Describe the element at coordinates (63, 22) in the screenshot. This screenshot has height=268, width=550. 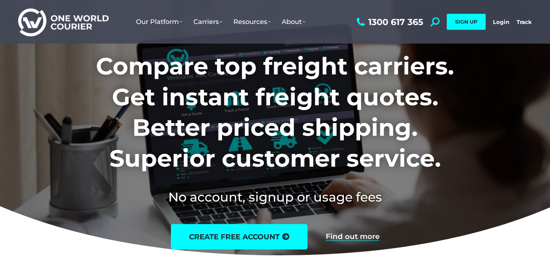
I see `img: One World Courier` at that location.